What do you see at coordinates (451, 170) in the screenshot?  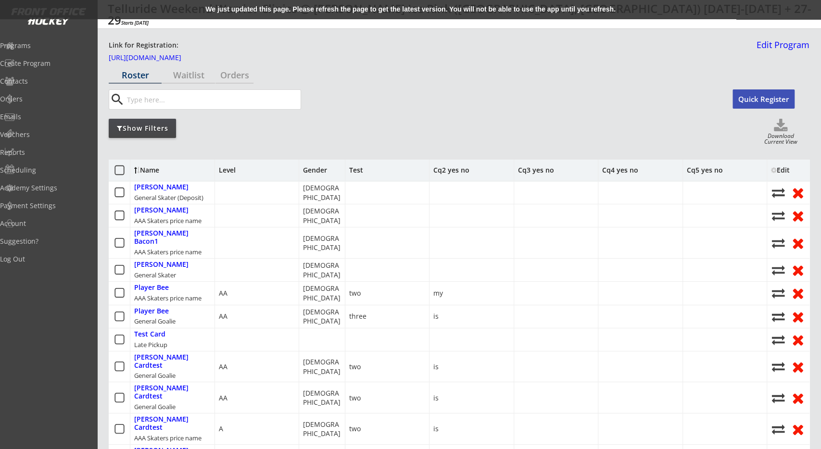 I see `div: Cq2 yes no` at bounding box center [451, 170].